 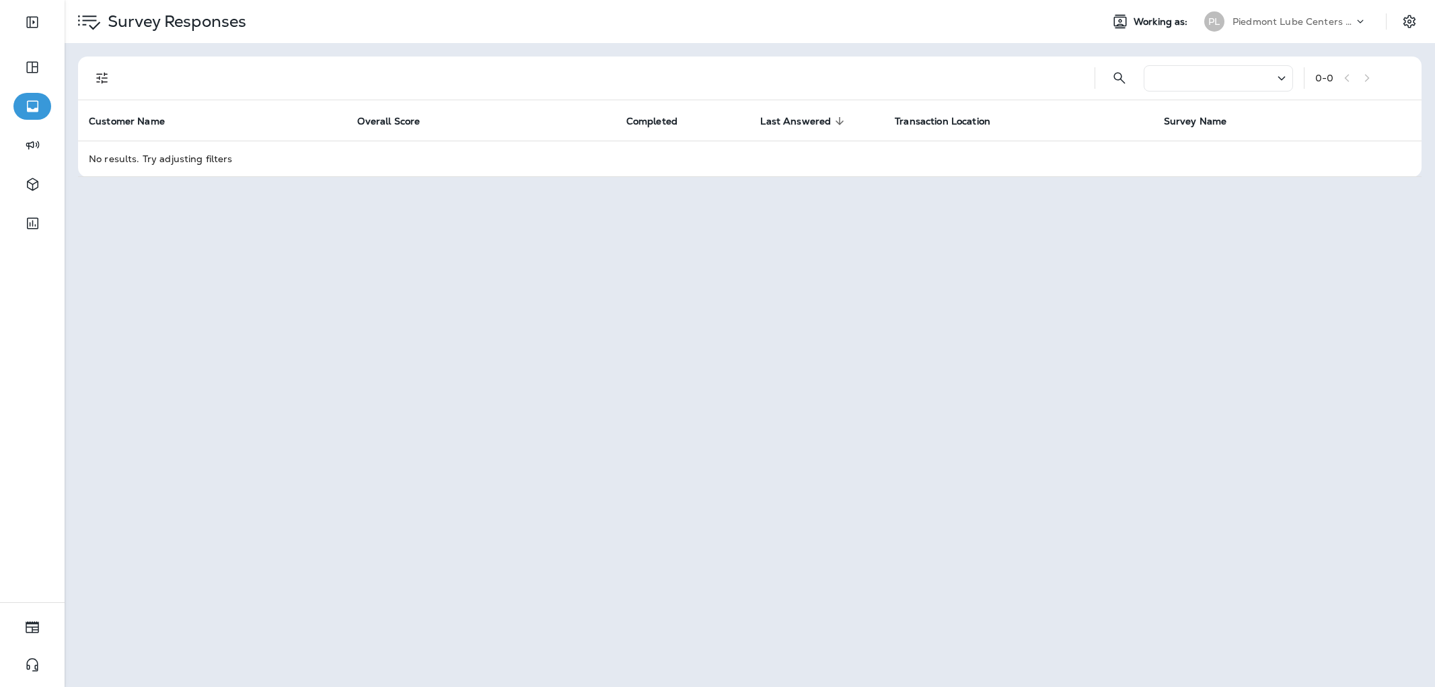 I want to click on span: Working as:, so click(x=1162, y=22).